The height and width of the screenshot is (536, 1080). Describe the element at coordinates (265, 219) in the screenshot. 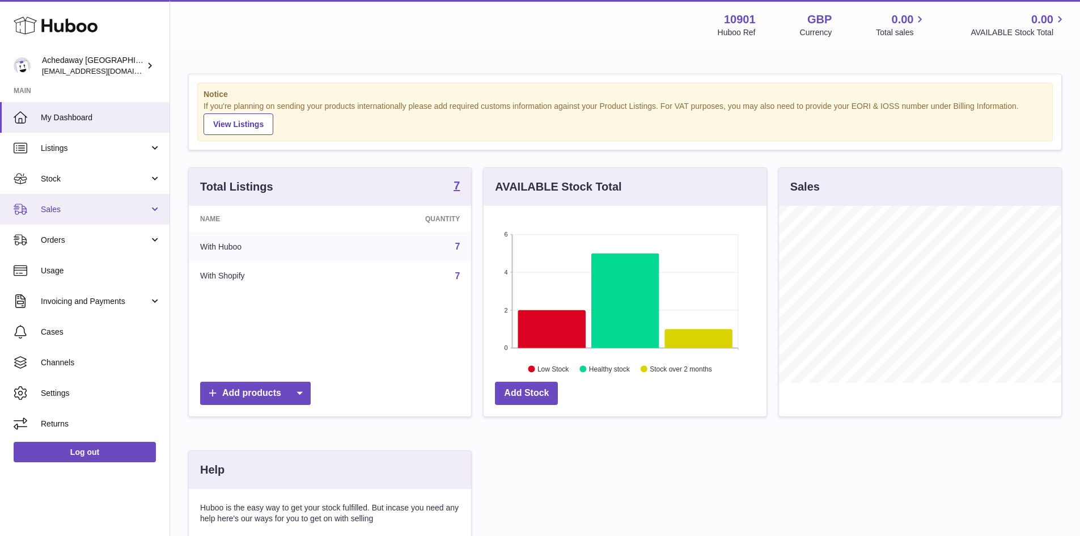

I see `th: Name` at that location.